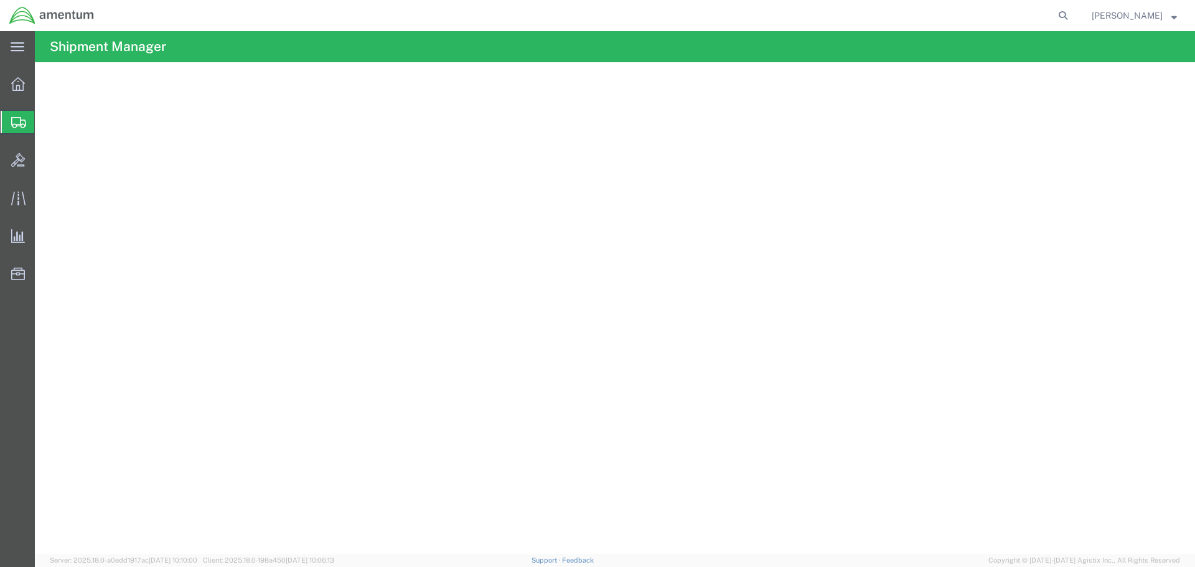 Image resolution: width=1195 pixels, height=567 pixels. Describe the element at coordinates (268, 560) in the screenshot. I see `span: Client: 2025.18.0-198a450` at that location.